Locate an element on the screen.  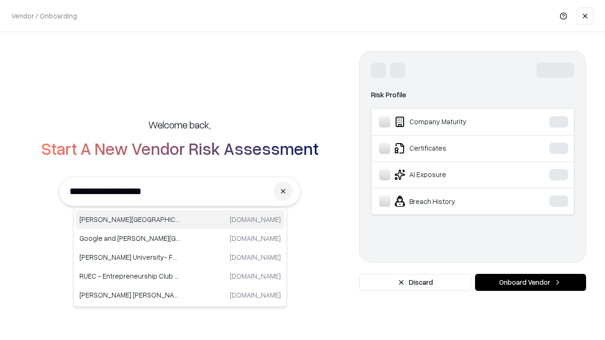
button: Onboard Vendor is located at coordinates (530, 283).